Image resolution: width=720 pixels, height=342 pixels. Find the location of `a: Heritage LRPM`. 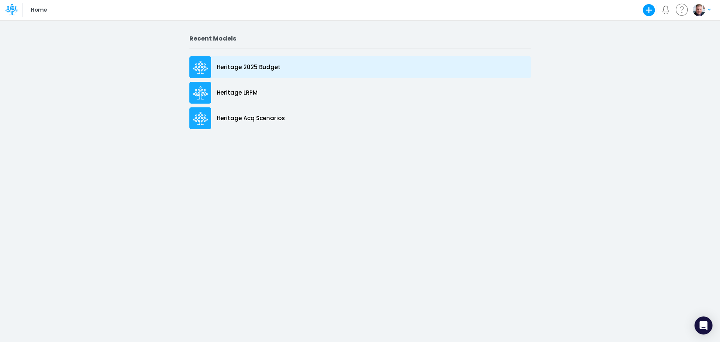

a: Heritage LRPM is located at coordinates (360, 93).